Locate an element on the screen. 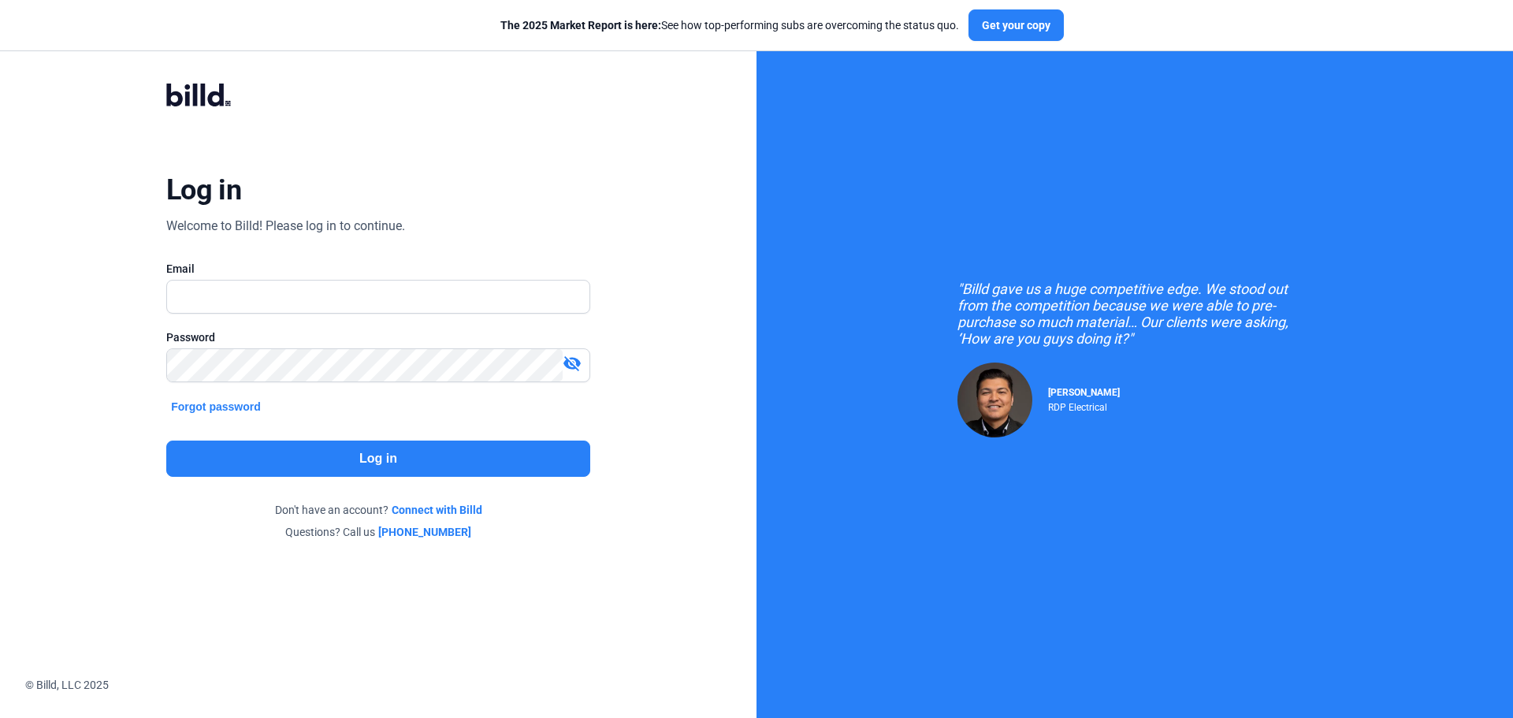 Image resolution: width=1513 pixels, height=718 pixels. div: Password is located at coordinates (378, 337).